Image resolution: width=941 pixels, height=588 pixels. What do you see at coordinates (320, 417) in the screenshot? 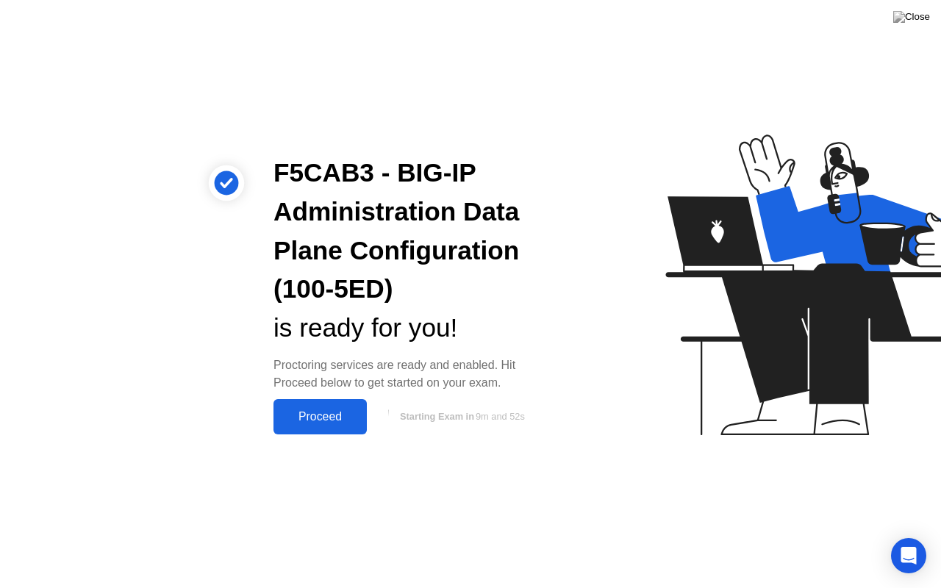
I see `div: Proceed` at bounding box center [320, 417].